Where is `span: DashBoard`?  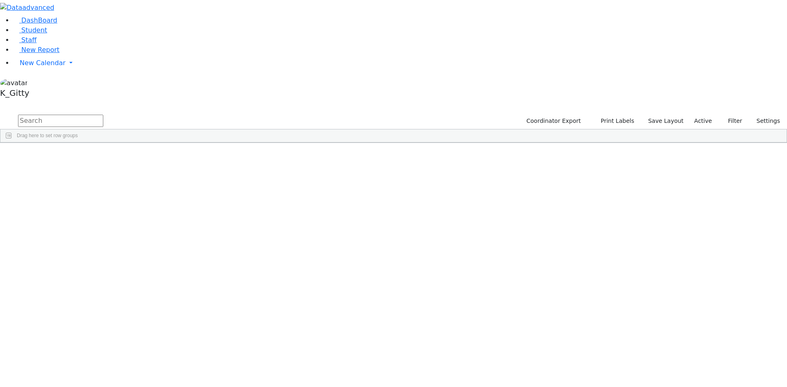 span: DashBoard is located at coordinates (39, 20).